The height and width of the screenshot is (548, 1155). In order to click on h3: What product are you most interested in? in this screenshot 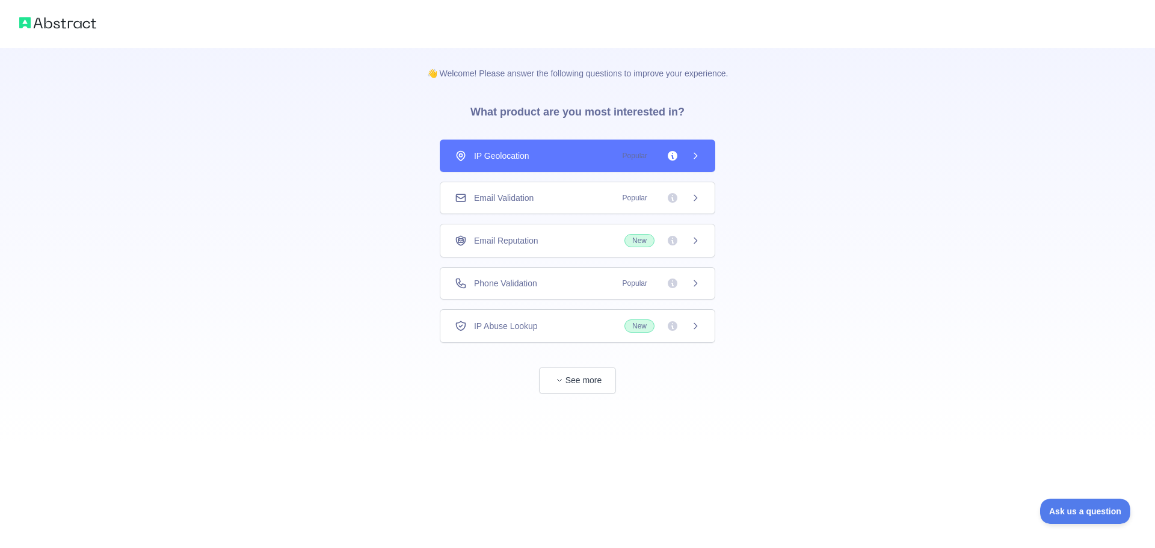, I will do `click(578, 110)`.